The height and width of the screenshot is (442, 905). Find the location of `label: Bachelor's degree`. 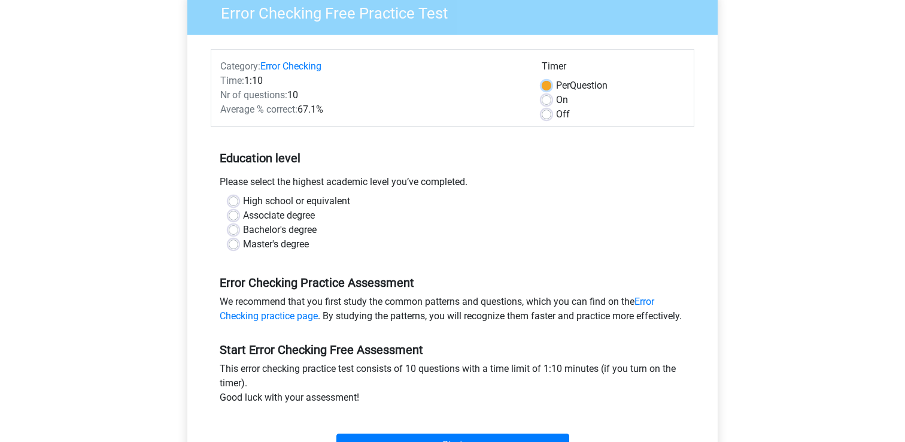

label: Bachelor's degree is located at coordinates (279, 230).